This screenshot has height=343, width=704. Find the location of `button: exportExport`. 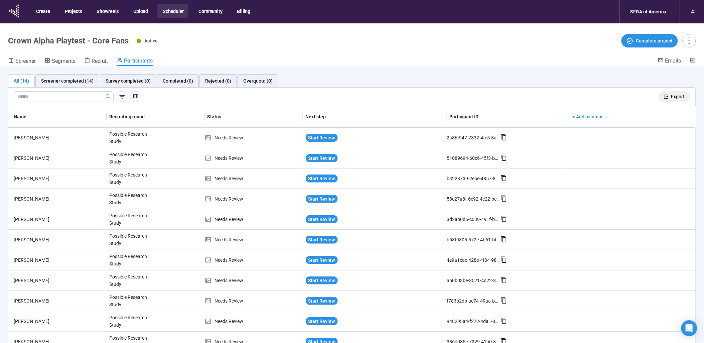

button: exportExport is located at coordinates (675, 97).